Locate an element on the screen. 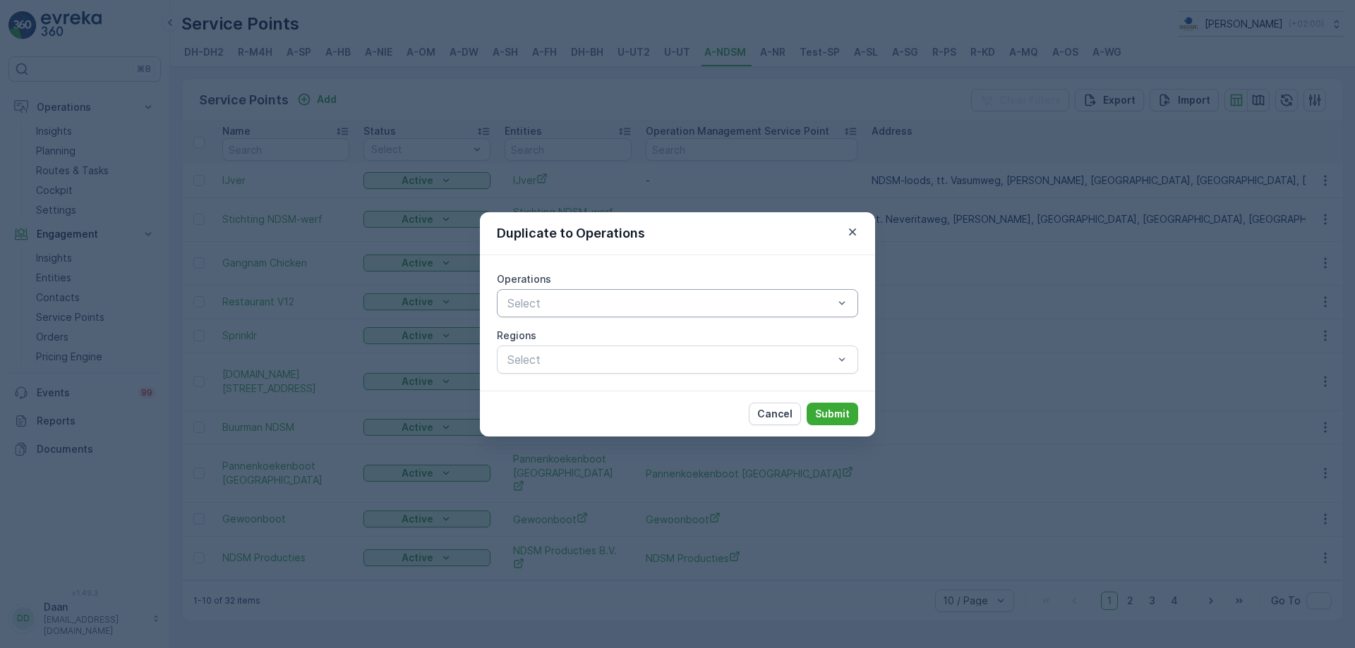 The image size is (1355, 648). button: Cancel is located at coordinates (775, 414).